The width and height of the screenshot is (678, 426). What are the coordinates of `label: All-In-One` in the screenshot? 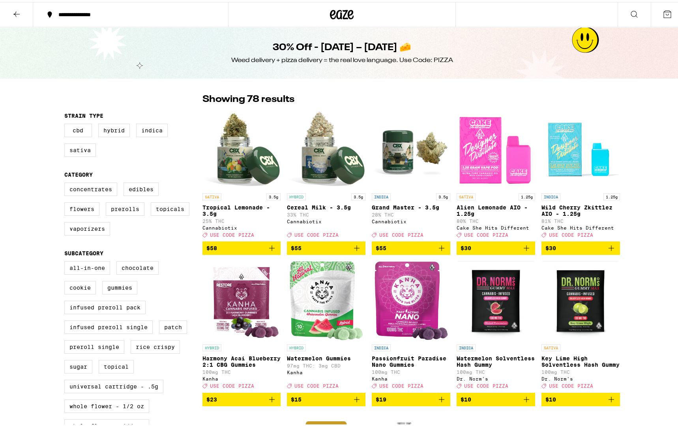 It's located at (87, 266).